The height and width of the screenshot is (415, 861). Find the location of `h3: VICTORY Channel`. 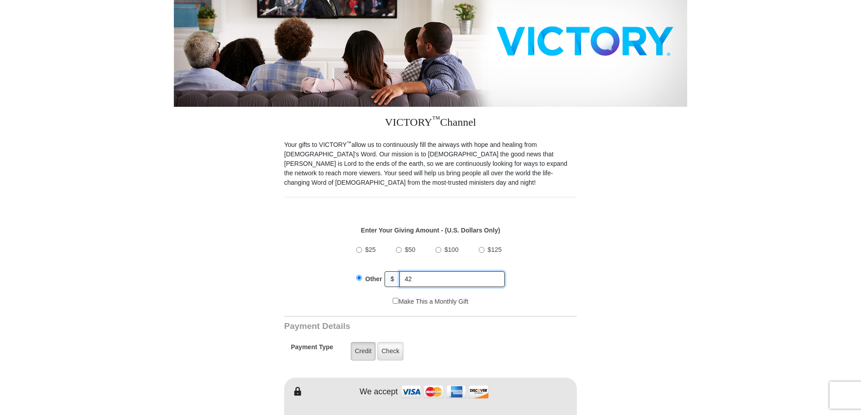

h3: VICTORY Channel is located at coordinates (431, 123).